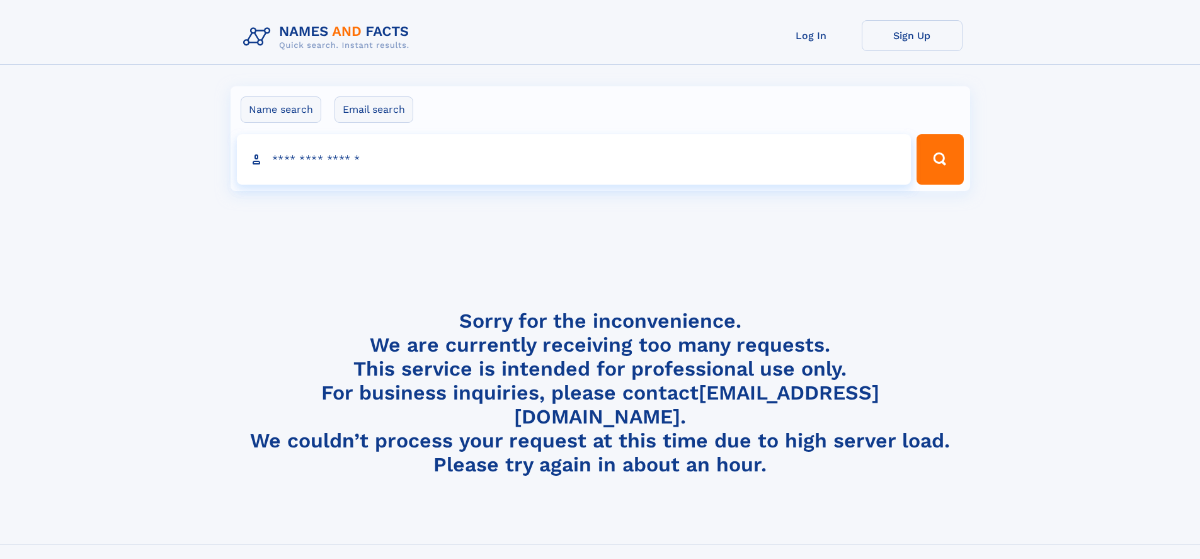  I want to click on input: search input, so click(574, 159).